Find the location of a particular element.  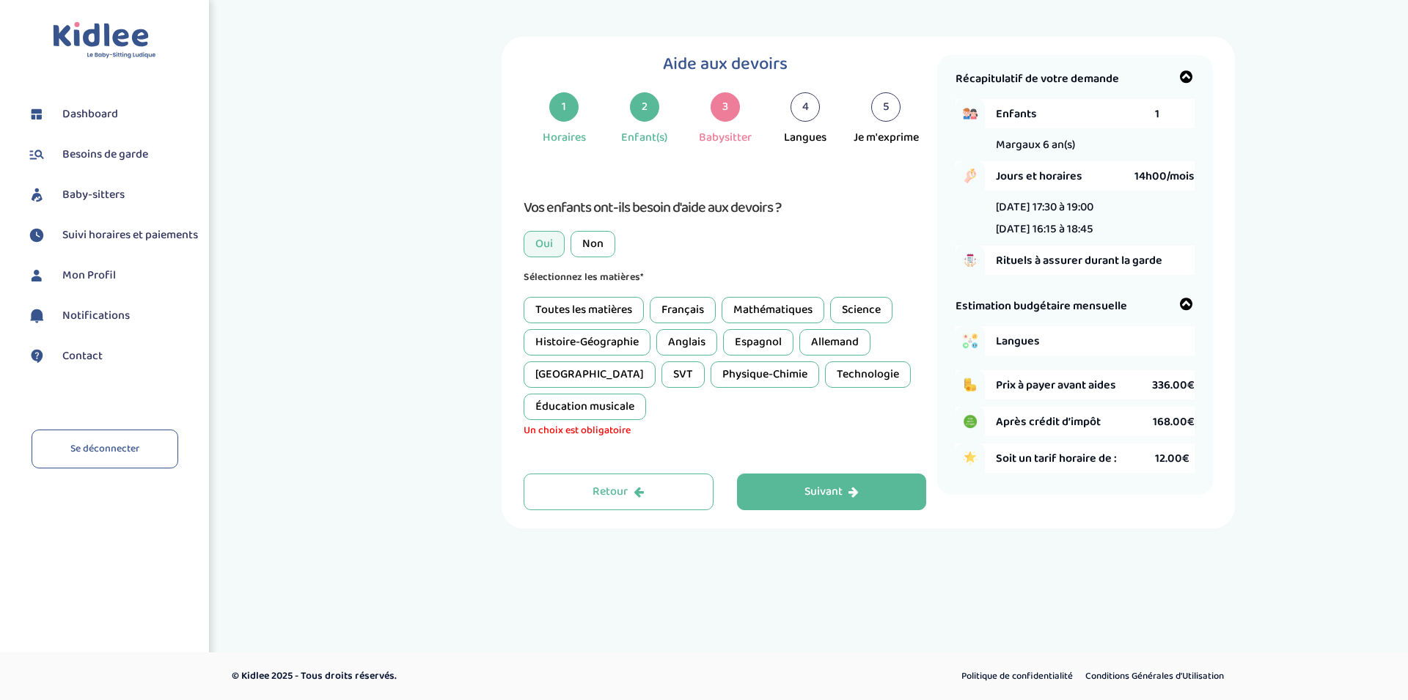

div: 5 is located at coordinates (886, 107).